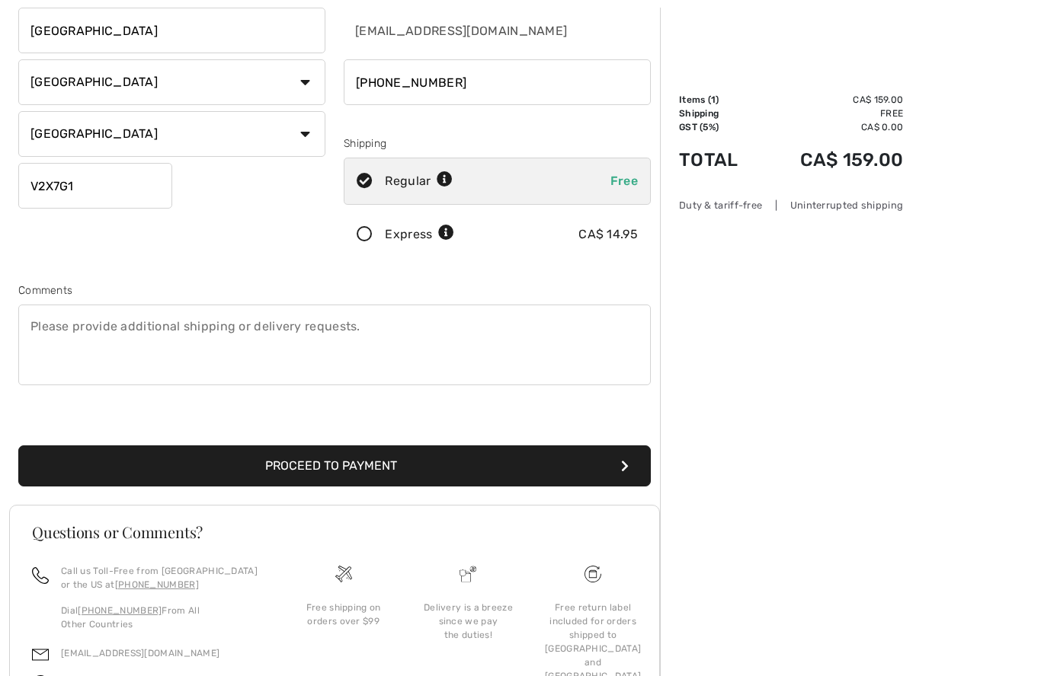 The height and width of the screenshot is (676, 1041). What do you see at coordinates (334, 291) in the screenshot?
I see `div: Comments` at bounding box center [334, 291].